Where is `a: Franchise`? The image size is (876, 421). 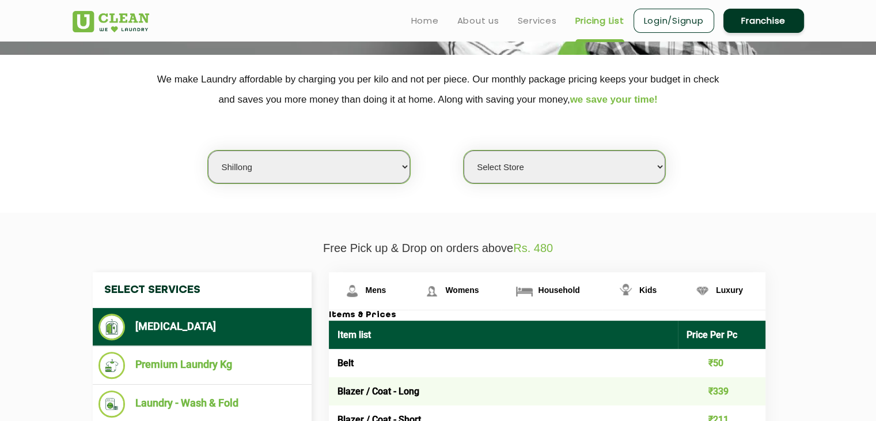 a: Franchise is located at coordinates (764, 21).